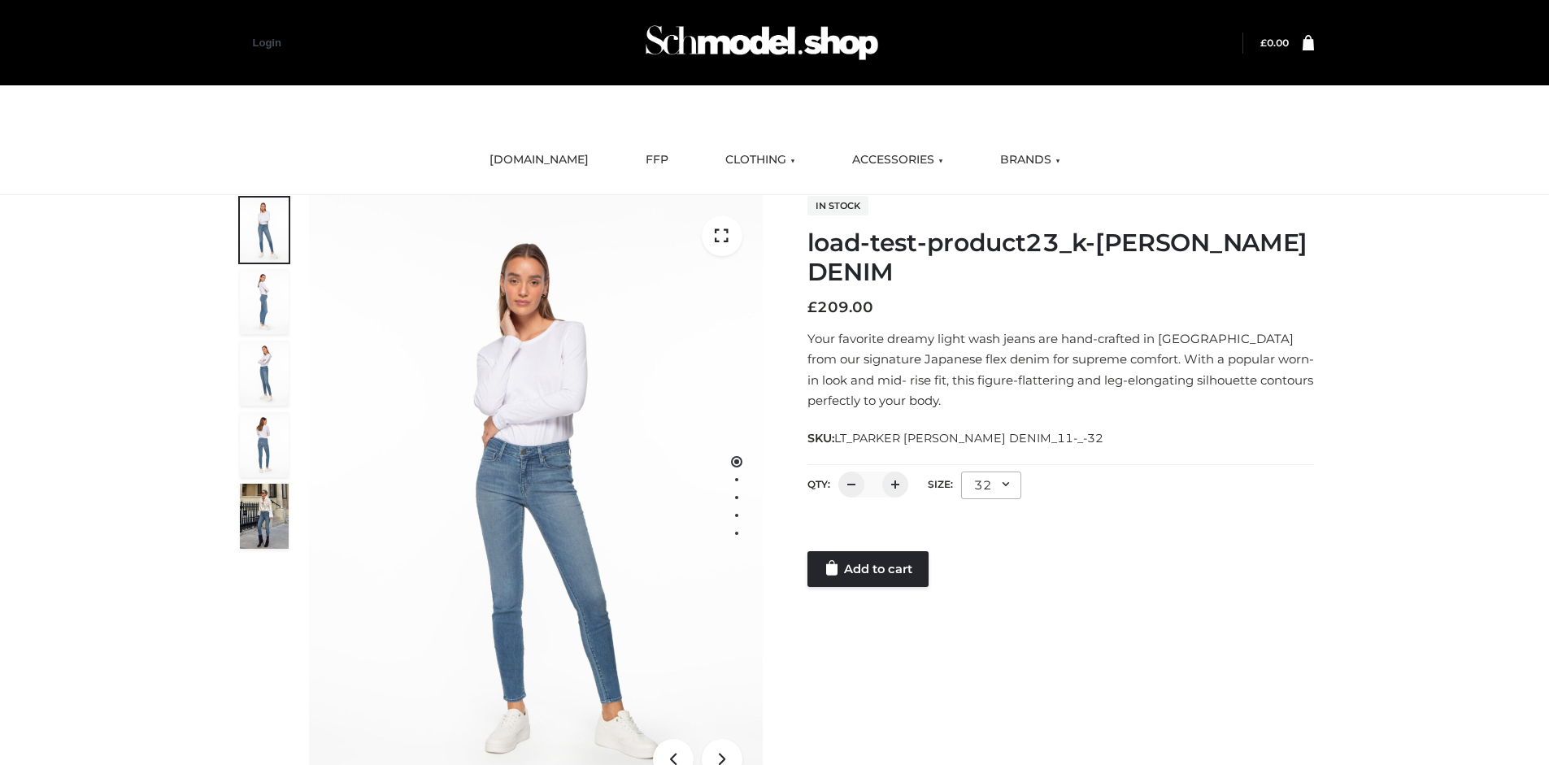 This screenshot has height=765, width=1549. I want to click on img: 2001KLX-Ava-skinny-cove-3-scaled_eb6bf915-b6b9-448f-8c6c-8cabb27fd4b2.jpg, so click(264, 373).